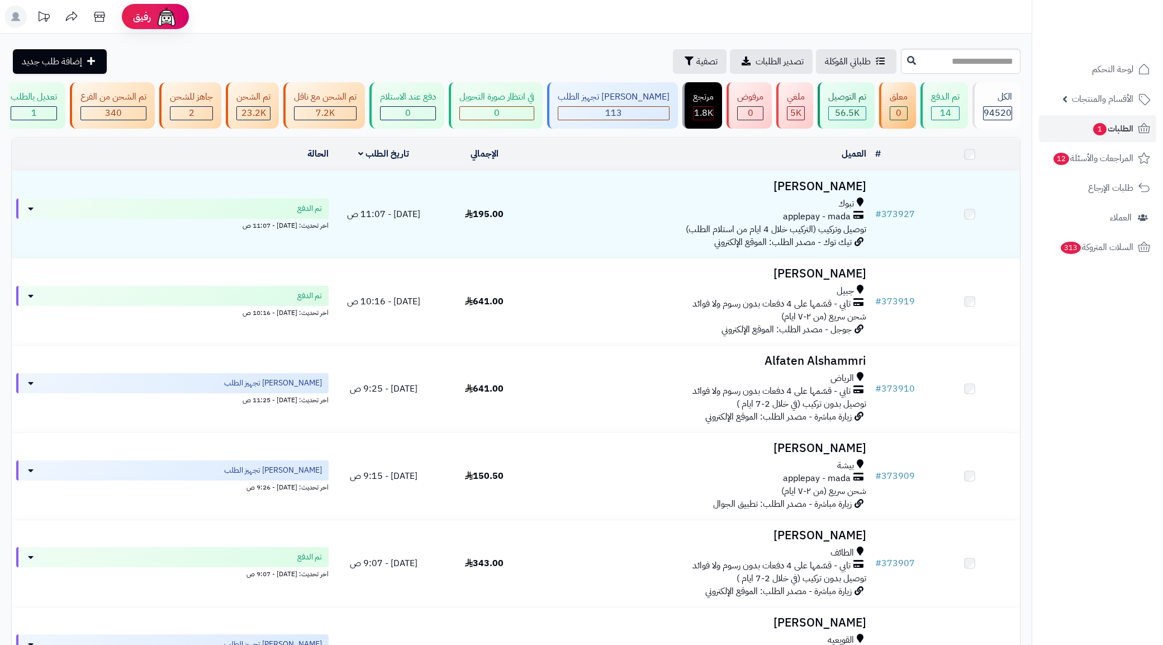 The image size is (1163, 645). What do you see at coordinates (846, 465) in the screenshot?
I see `span: بيشة` at bounding box center [846, 465].